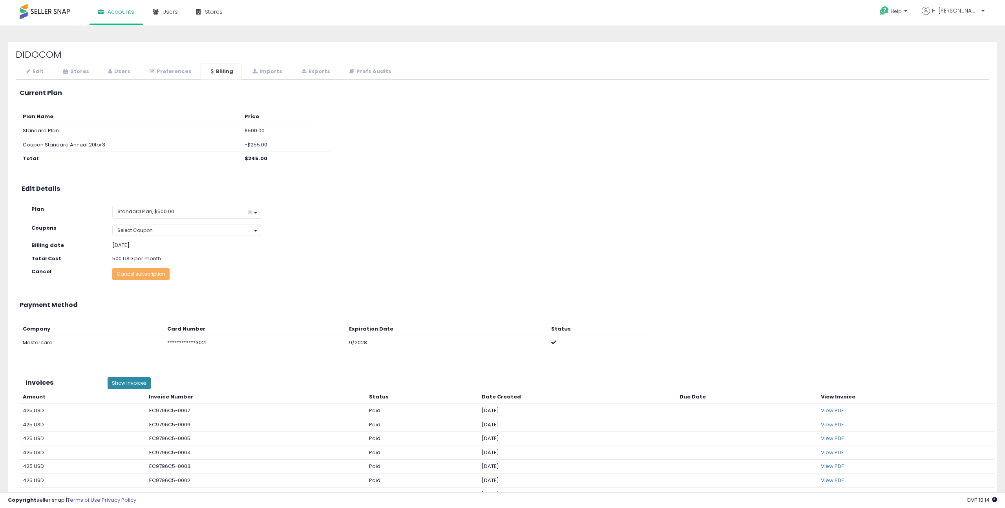  I want to click on h3: Payment Method, so click(503, 305).